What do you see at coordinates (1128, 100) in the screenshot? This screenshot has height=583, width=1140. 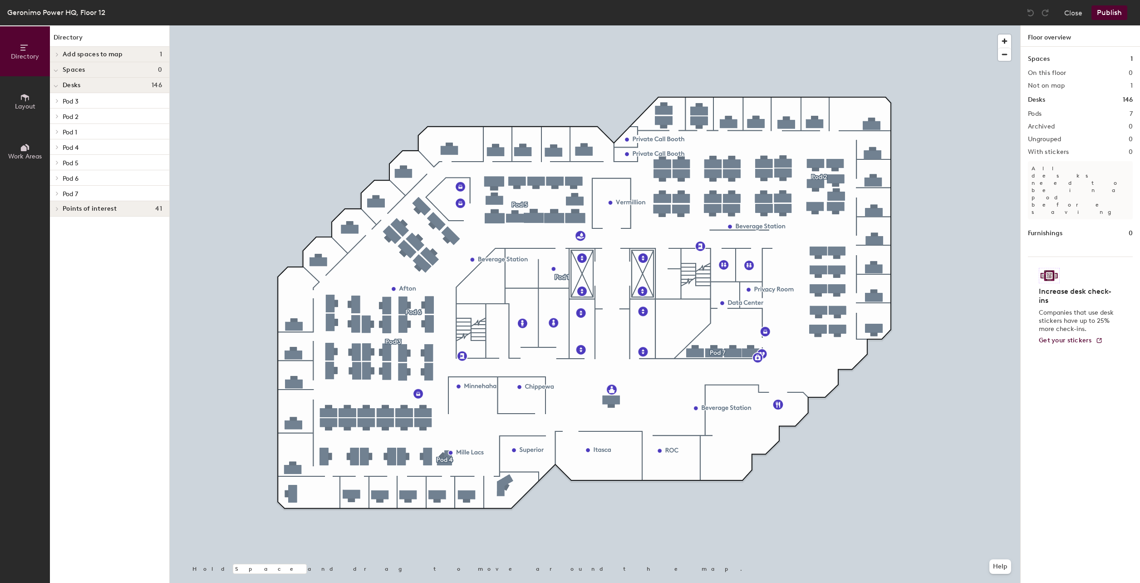 I see `h1: 146` at bounding box center [1128, 100].